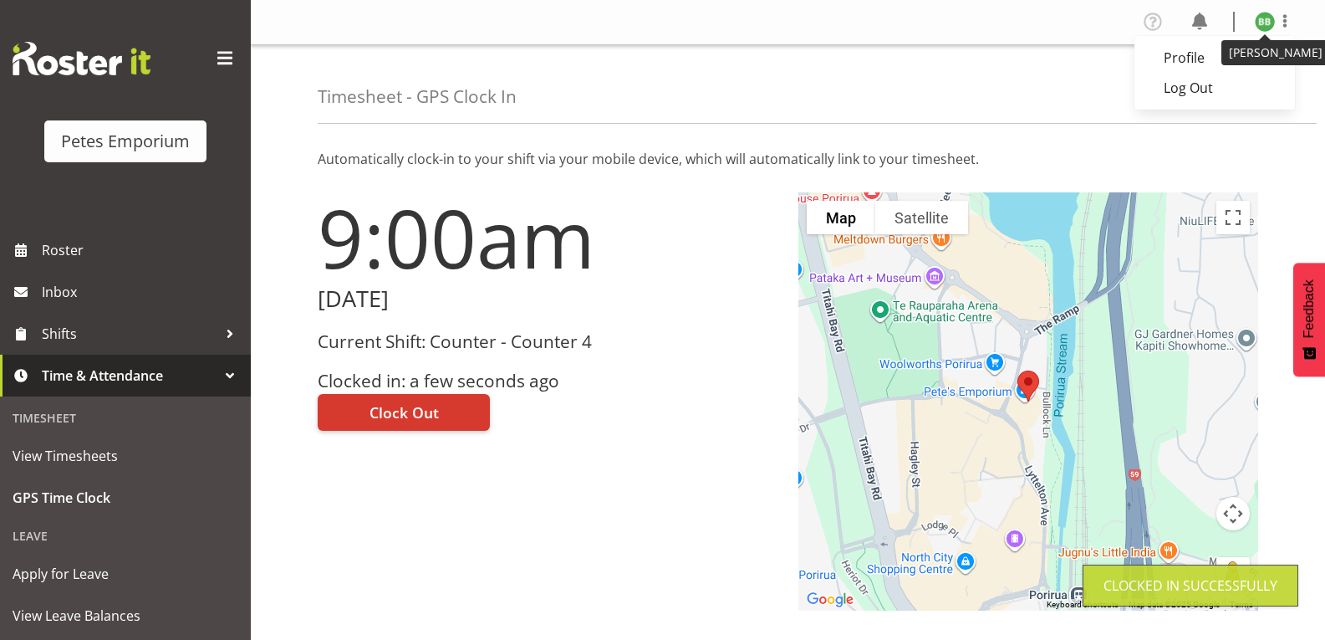 The image size is (1325, 640). I want to click on span: GPS Time Clock, so click(125, 498).